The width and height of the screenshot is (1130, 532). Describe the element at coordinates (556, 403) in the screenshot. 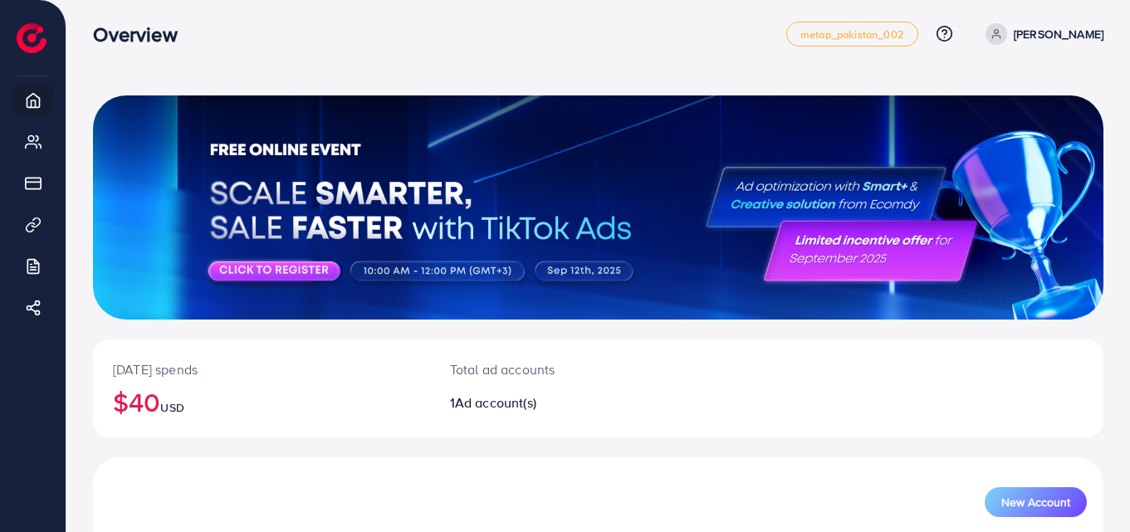

I see `h2: 1` at that location.